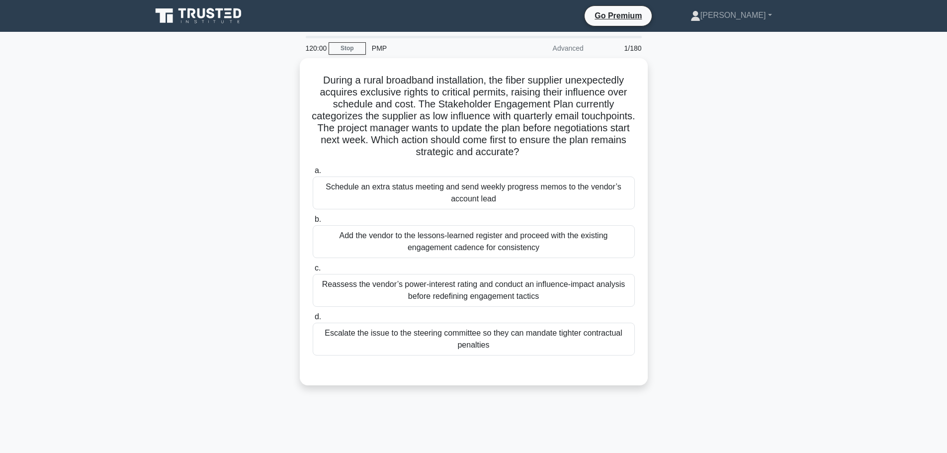 This screenshot has width=947, height=453. I want to click on span: b., so click(318, 219).